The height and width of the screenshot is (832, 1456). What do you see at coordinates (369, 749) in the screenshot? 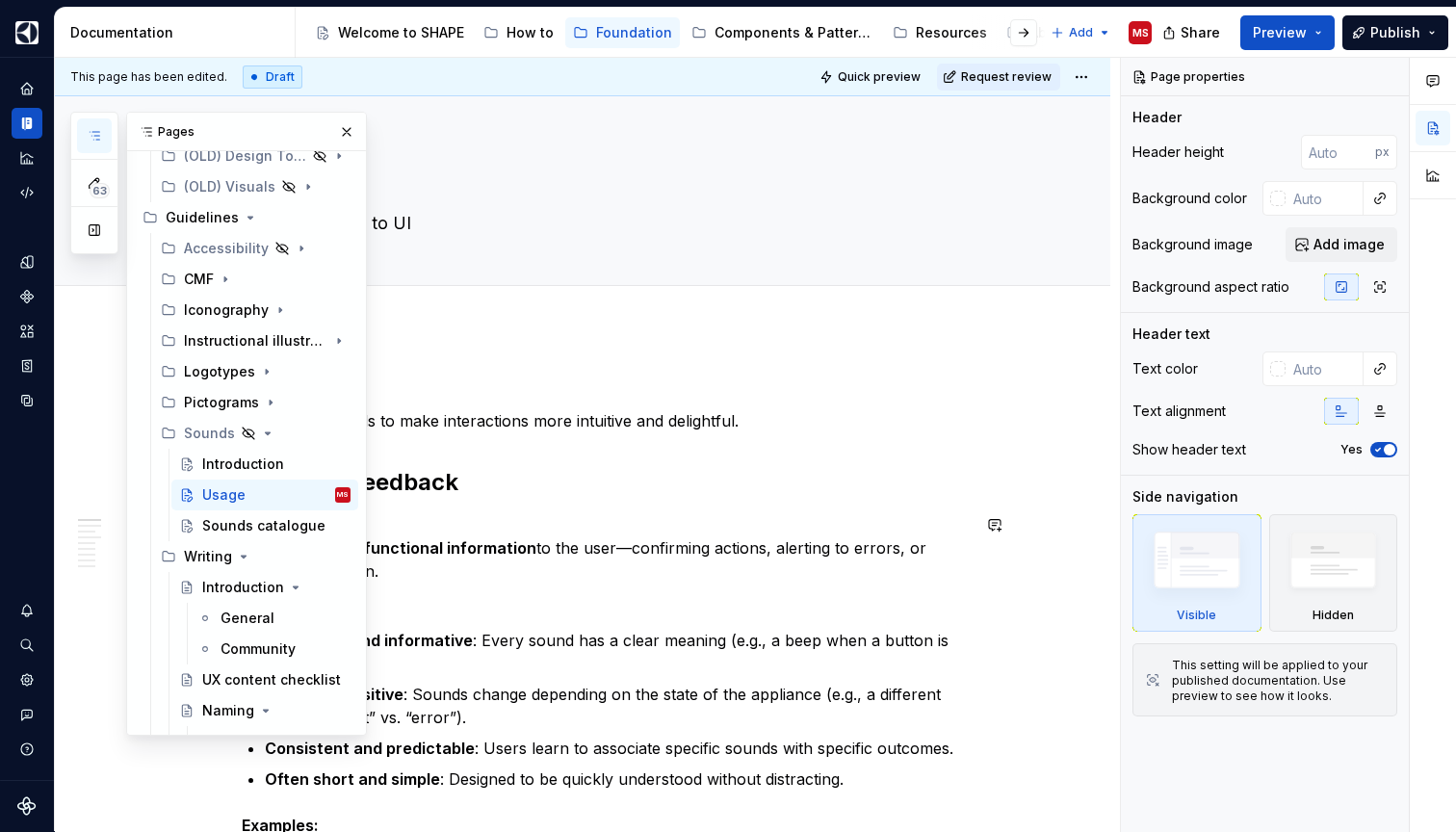
I see `strong: Consistent and predictable` at bounding box center [369, 749].